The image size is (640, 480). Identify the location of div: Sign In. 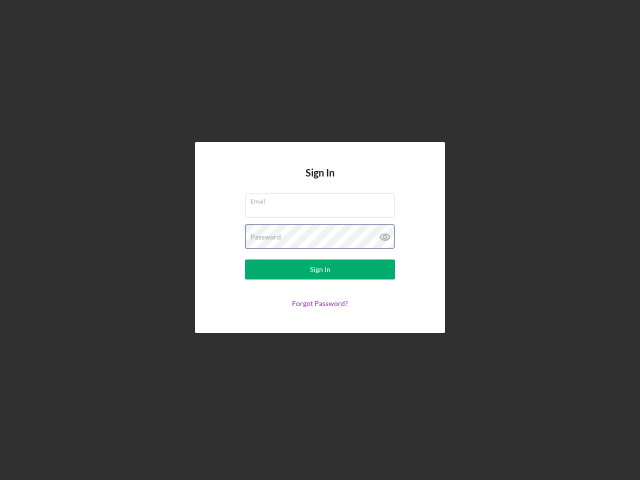
(320, 269).